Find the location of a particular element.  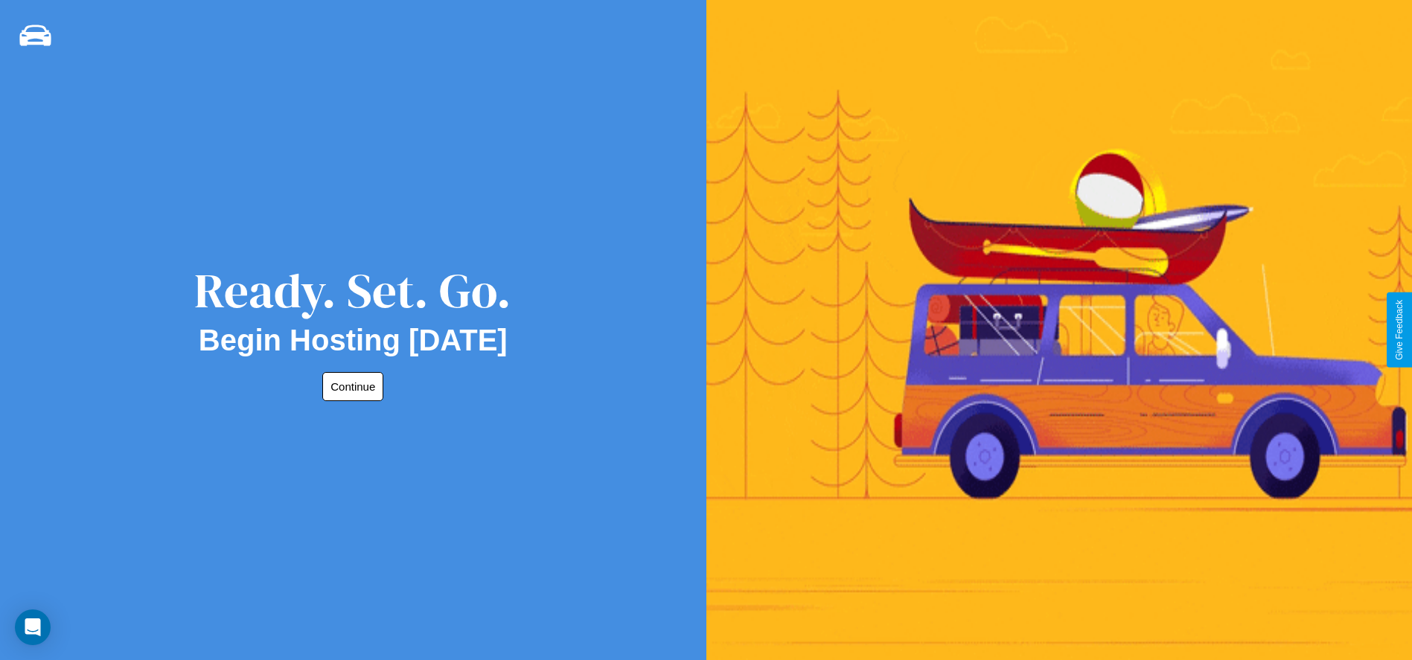

button: Continue is located at coordinates (353, 386).